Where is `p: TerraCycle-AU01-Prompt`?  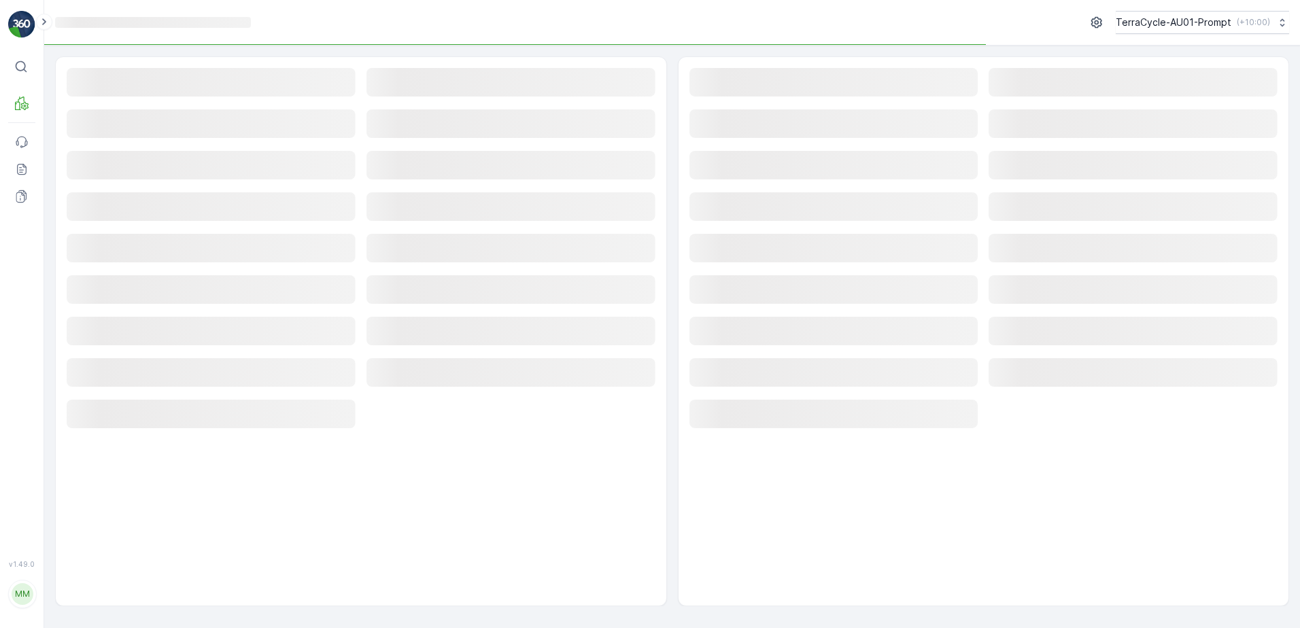
p: TerraCycle-AU01-Prompt is located at coordinates (1173, 22).